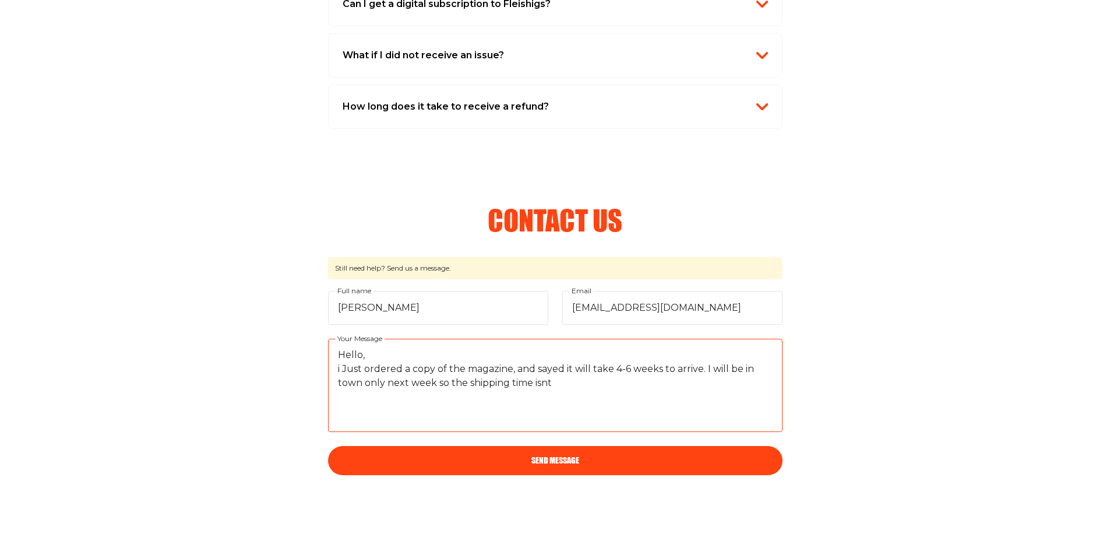 The image size is (1110, 551). Describe the element at coordinates (582, 291) in the screenshot. I see `label: Email` at that location.